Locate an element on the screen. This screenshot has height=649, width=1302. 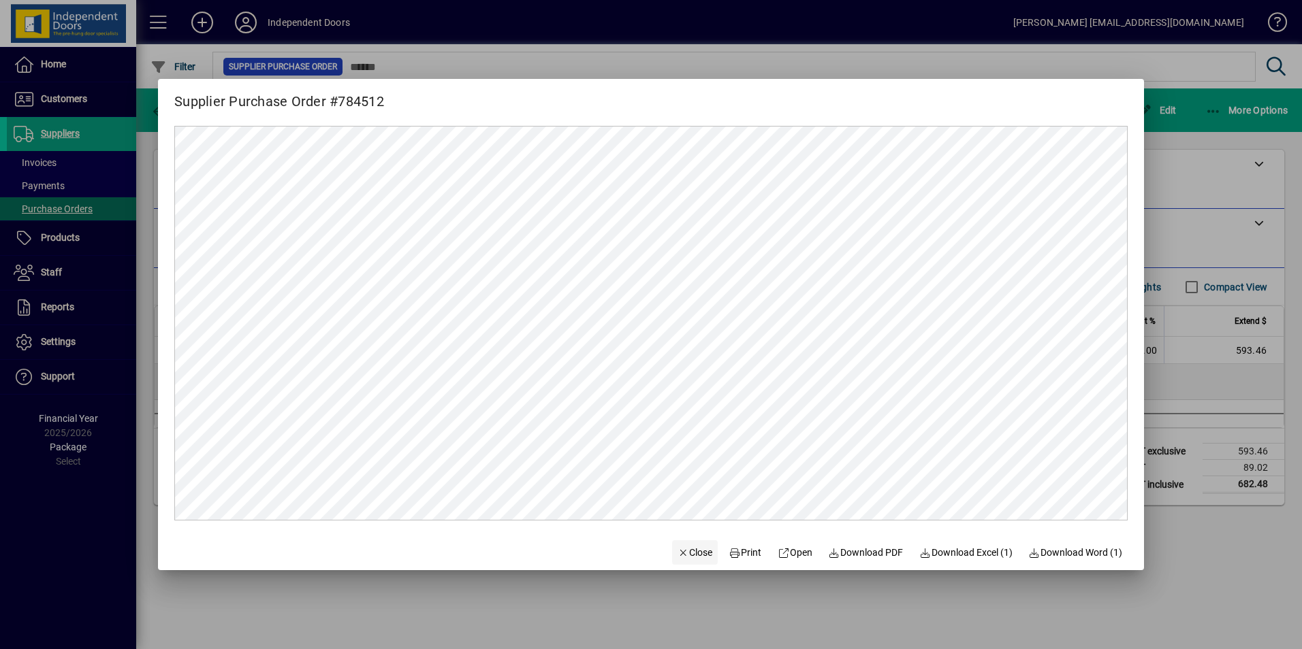
span: Open is located at coordinates (794, 553).